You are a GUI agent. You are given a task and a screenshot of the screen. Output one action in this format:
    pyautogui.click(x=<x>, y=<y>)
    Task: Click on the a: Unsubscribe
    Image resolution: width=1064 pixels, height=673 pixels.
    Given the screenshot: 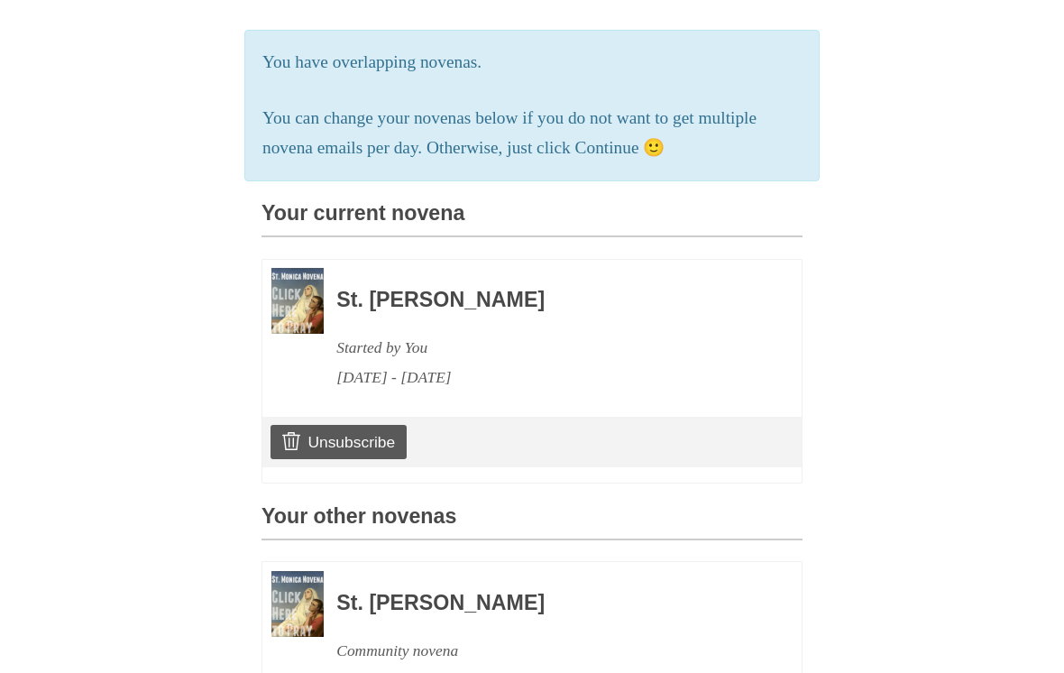 What is the action you would take?
    pyautogui.click(x=338, y=443)
    